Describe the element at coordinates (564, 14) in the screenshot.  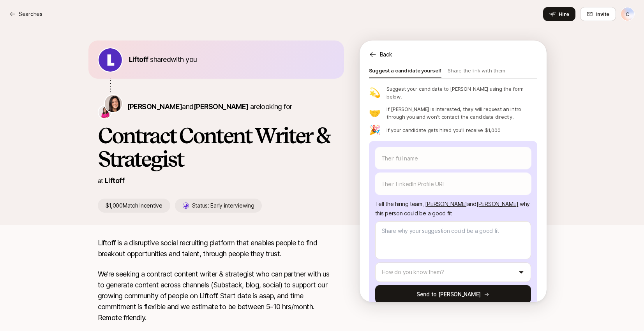
I see `span: Hire` at that location.